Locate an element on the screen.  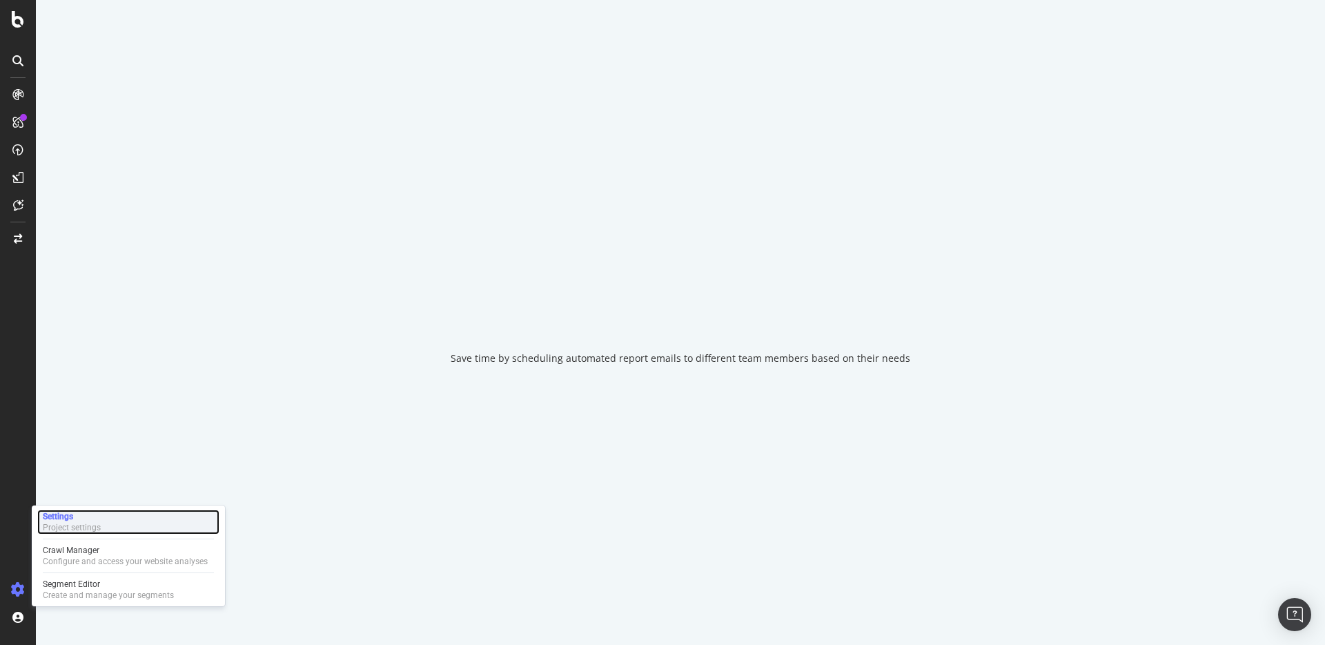
div: Save time by scheduling automated report emails to different team members based on their needs is located at coordinates (681, 358).